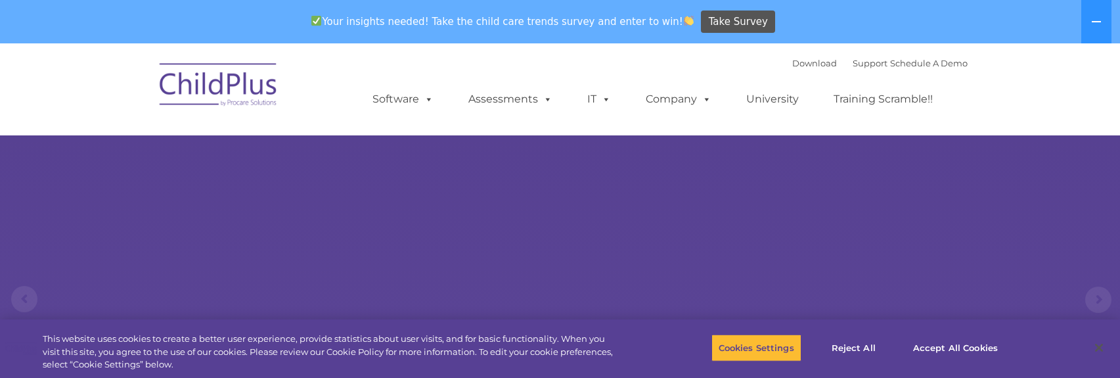 The height and width of the screenshot is (378, 1120). I want to click on img: ChildPlus by Procare Solutions, so click(219, 87).